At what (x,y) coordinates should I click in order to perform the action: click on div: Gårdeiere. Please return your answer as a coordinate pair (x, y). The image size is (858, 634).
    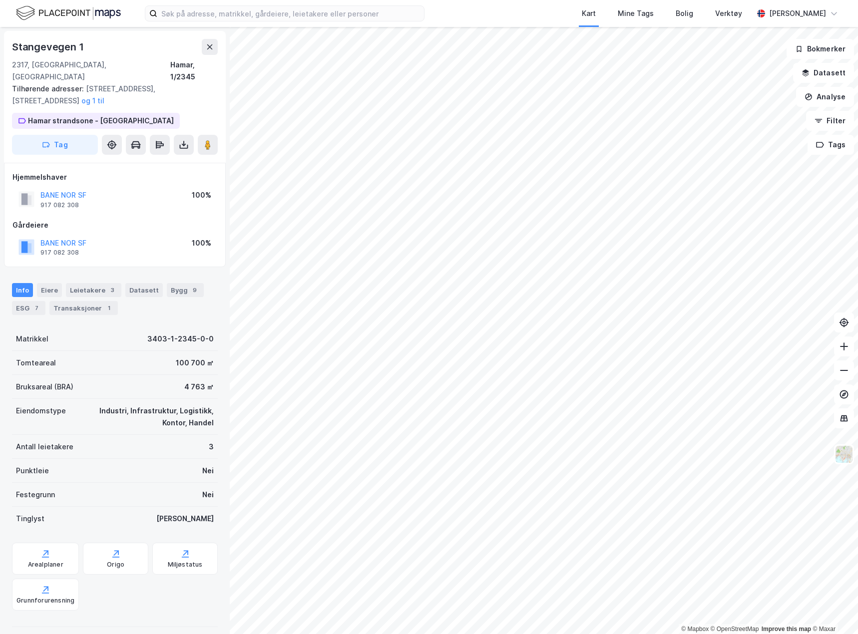
    Looking at the image, I should click on (115, 225).